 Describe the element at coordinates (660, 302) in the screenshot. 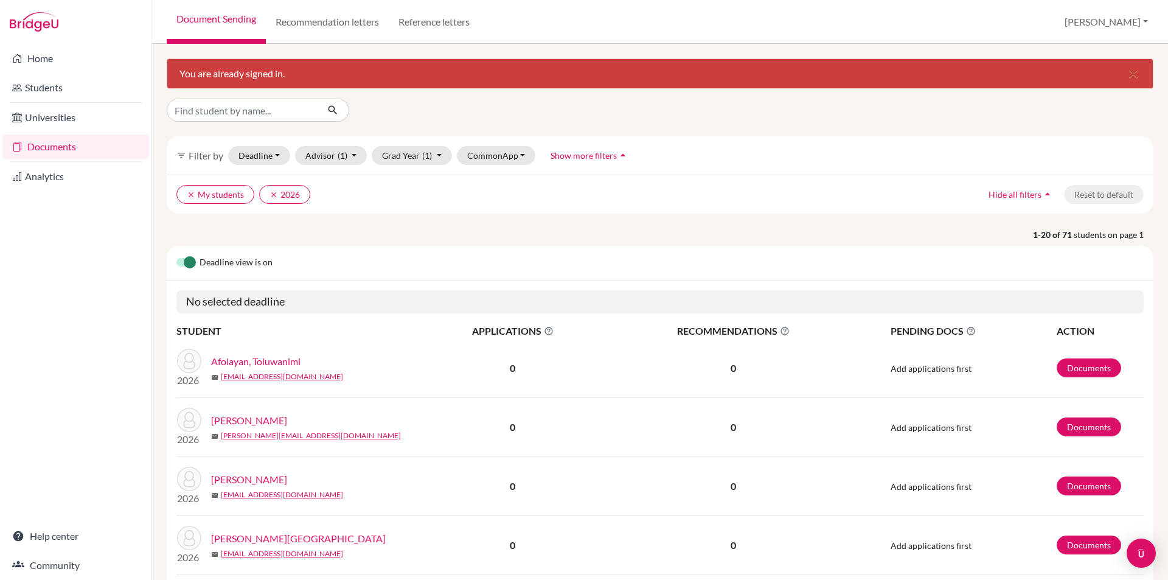

I see `h5: No selected deadline` at that location.